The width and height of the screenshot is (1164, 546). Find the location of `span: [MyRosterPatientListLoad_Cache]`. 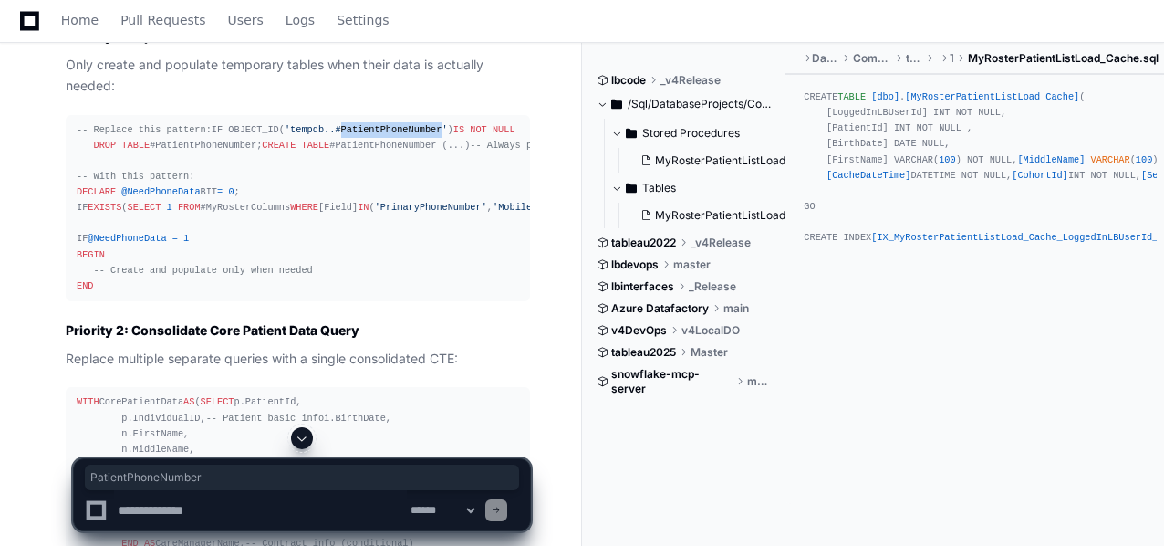

span: [MyRosterPatientListLoad_Cache] is located at coordinates (992, 97).